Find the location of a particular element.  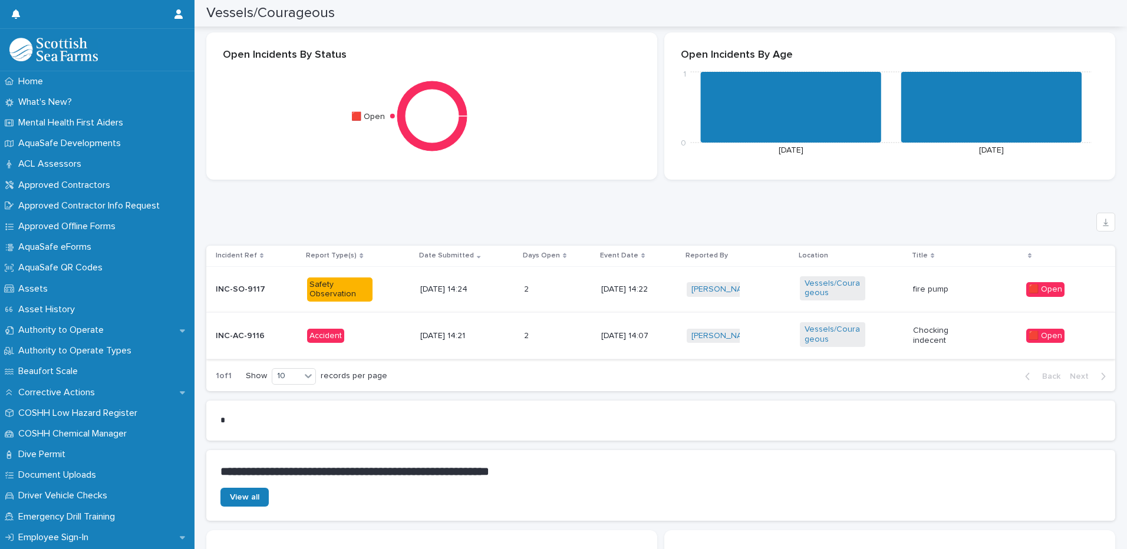

p: records per page is located at coordinates (354, 376).